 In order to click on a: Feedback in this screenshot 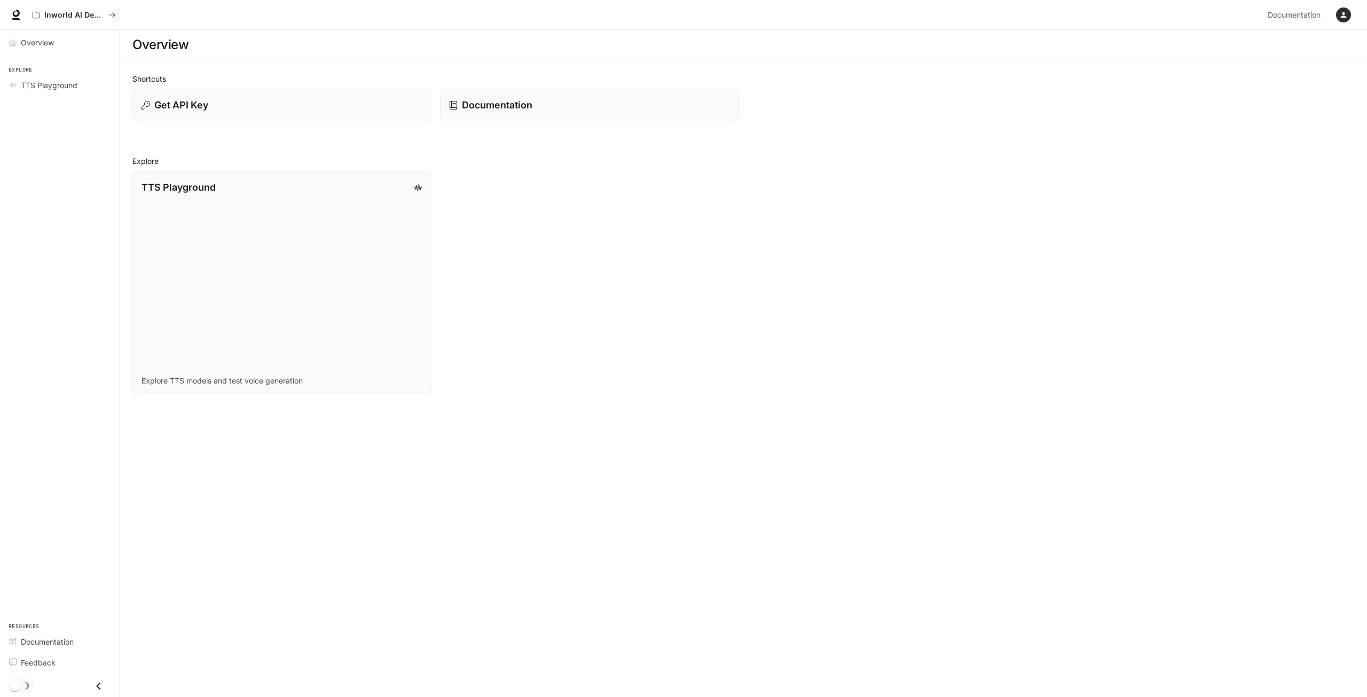, I will do `click(59, 662)`.